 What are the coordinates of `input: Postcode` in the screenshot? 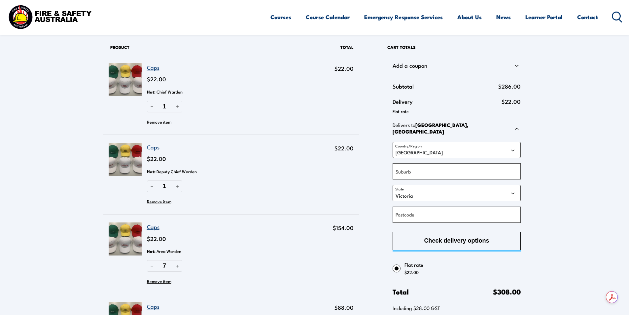 It's located at (457, 214).